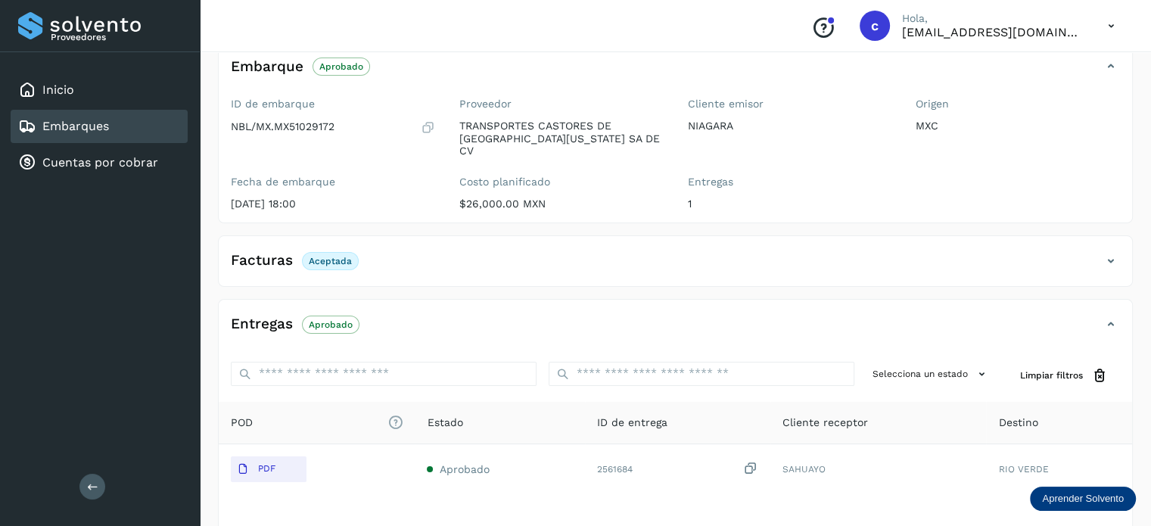  What do you see at coordinates (76, 126) in the screenshot?
I see `a: Embarques` at bounding box center [76, 126].